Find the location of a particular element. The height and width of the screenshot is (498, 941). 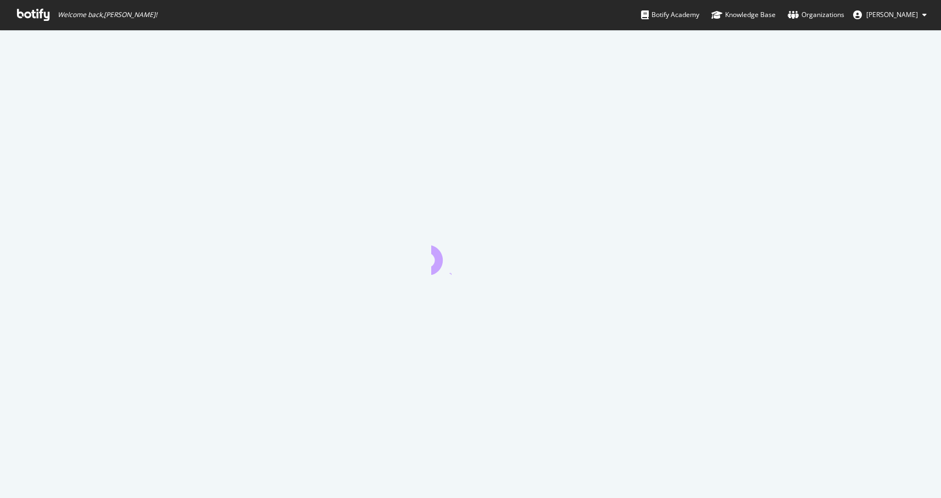

div: Knowledge Base is located at coordinates (743, 15).